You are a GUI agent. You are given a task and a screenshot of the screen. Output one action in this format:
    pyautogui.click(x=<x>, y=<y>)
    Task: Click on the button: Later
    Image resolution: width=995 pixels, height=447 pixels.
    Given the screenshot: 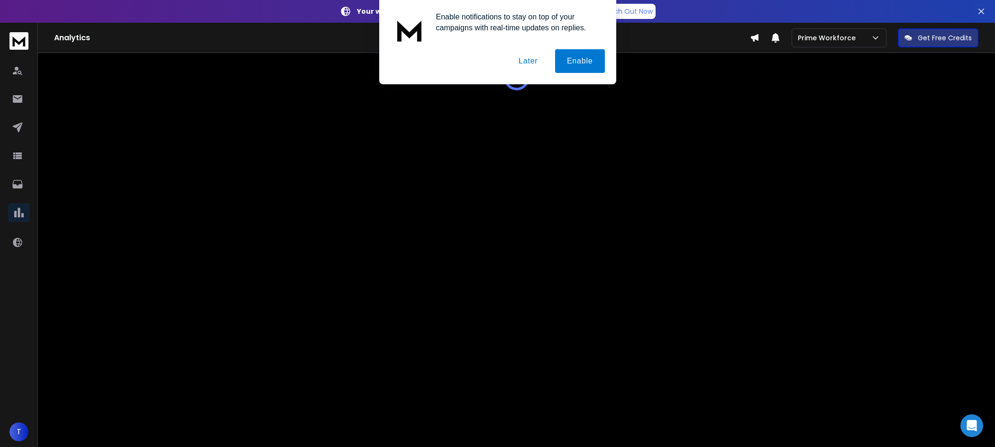 What is the action you would take?
    pyautogui.click(x=528, y=61)
    